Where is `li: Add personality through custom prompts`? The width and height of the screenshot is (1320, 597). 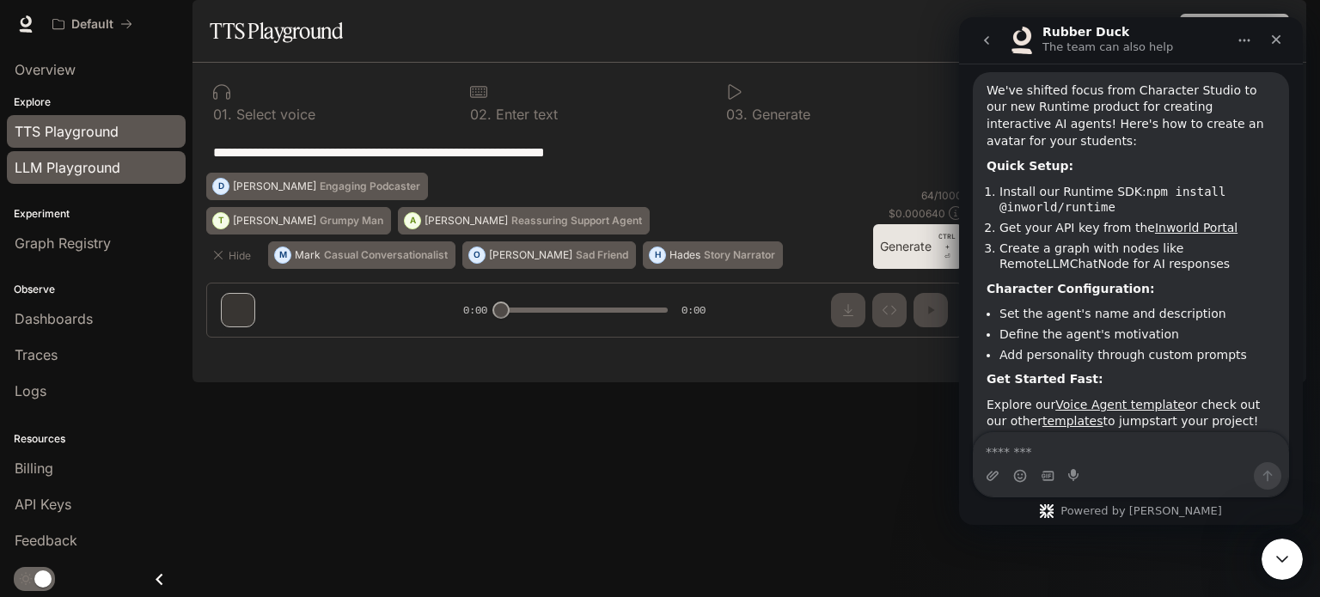 li: Add personality through custom prompts is located at coordinates (178, 338).